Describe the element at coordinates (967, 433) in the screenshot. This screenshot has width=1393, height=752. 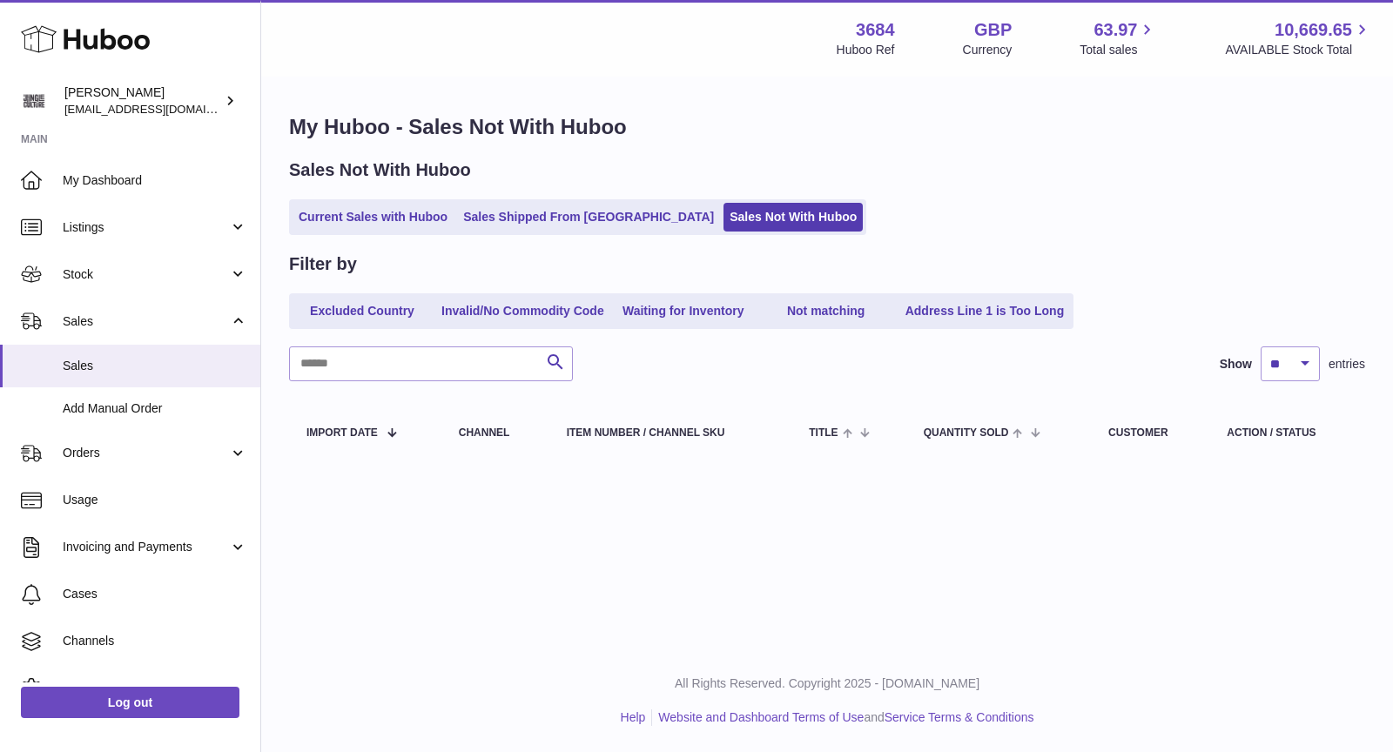
I see `span: Quantity Sold` at that location.